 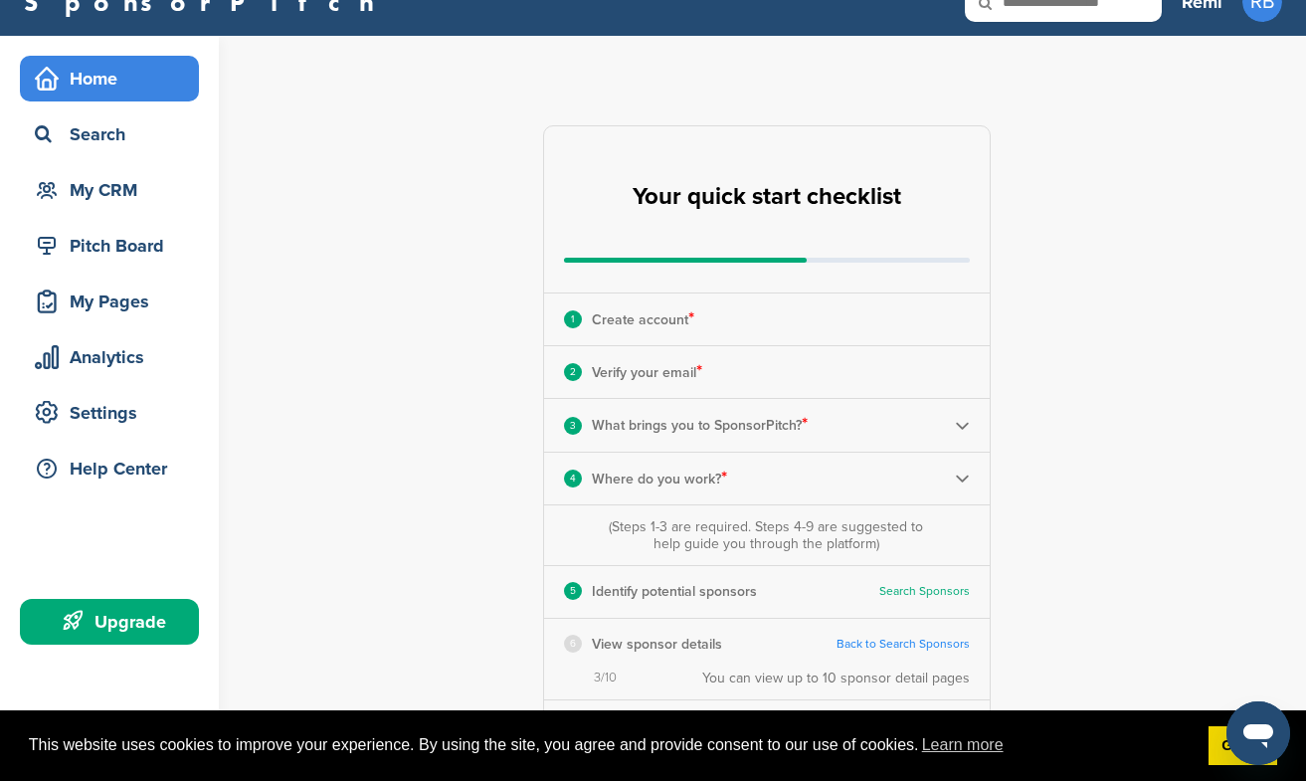 I want to click on span: This website uses cookies to improve your experience. By using the site, you agree and provide co..., so click(x=611, y=745).